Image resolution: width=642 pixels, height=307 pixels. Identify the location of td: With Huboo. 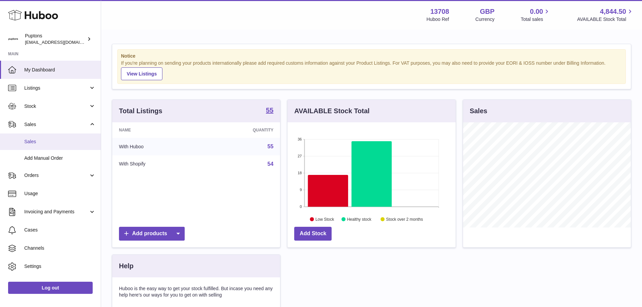
(157, 147).